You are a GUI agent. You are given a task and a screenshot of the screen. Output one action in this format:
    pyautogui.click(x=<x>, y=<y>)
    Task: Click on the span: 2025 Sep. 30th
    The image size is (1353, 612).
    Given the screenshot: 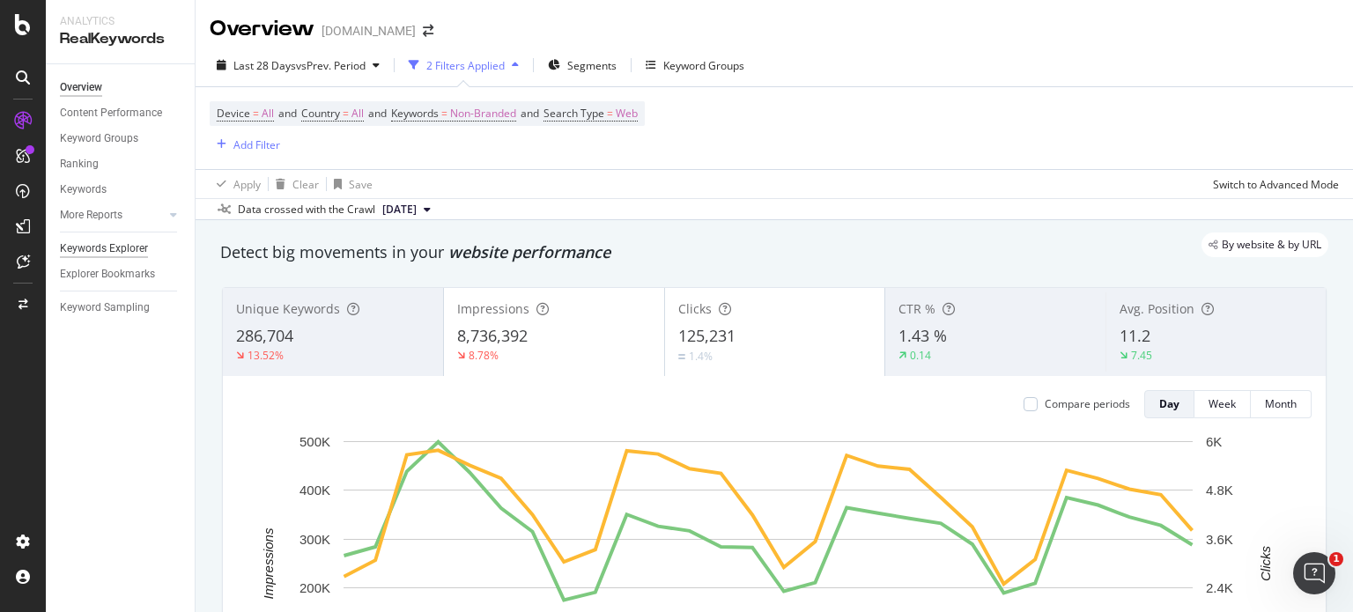 What is the action you would take?
    pyautogui.click(x=399, y=210)
    